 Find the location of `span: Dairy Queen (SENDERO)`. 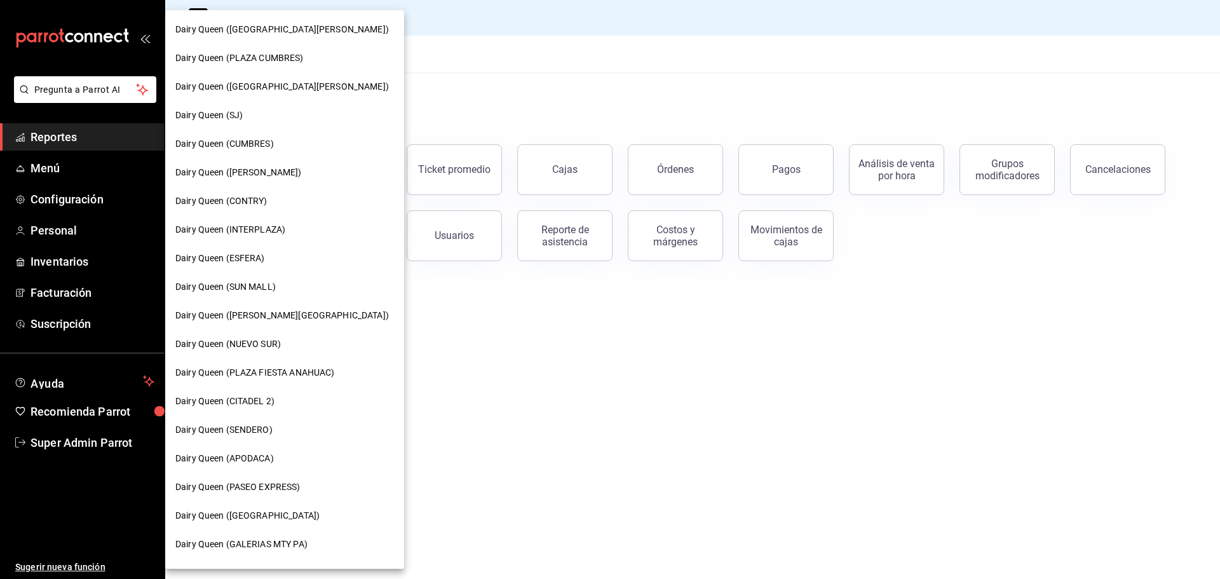

span: Dairy Queen (SENDERO) is located at coordinates (224, 429).